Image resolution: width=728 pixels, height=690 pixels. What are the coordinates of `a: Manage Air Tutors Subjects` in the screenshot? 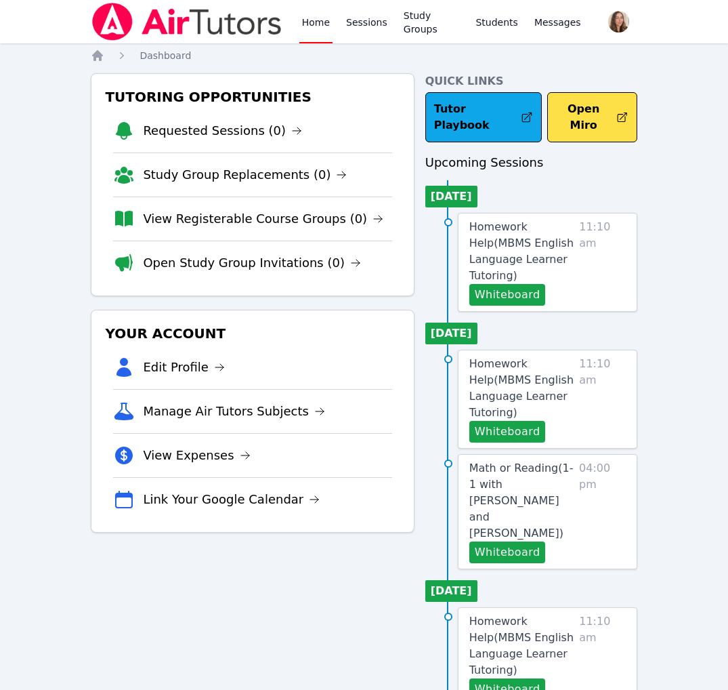 It's located at (234, 411).